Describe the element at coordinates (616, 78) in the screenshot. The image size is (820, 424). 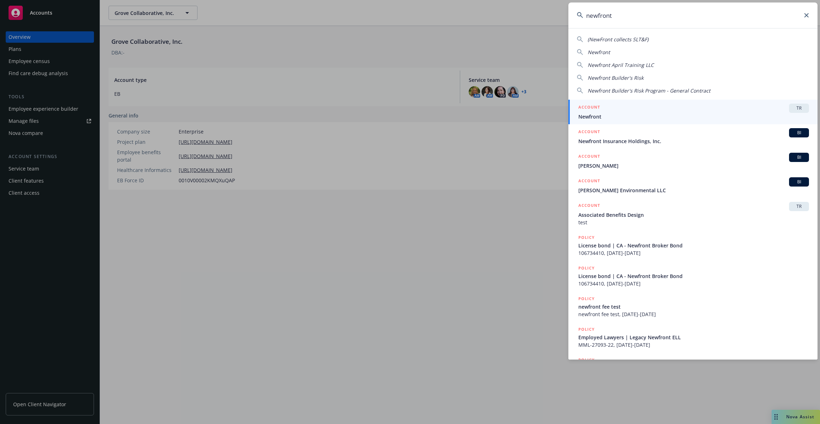
I see `span: Newfront Builder's Risk` at that location.